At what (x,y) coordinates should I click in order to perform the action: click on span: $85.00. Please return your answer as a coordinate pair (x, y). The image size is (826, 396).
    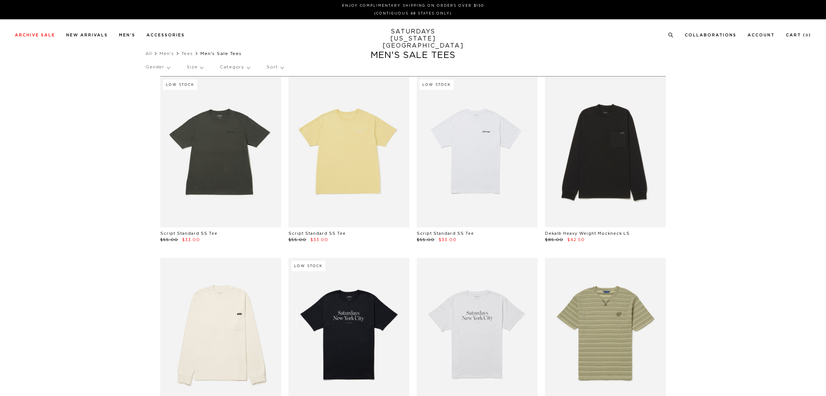
    Looking at the image, I should click on (554, 240).